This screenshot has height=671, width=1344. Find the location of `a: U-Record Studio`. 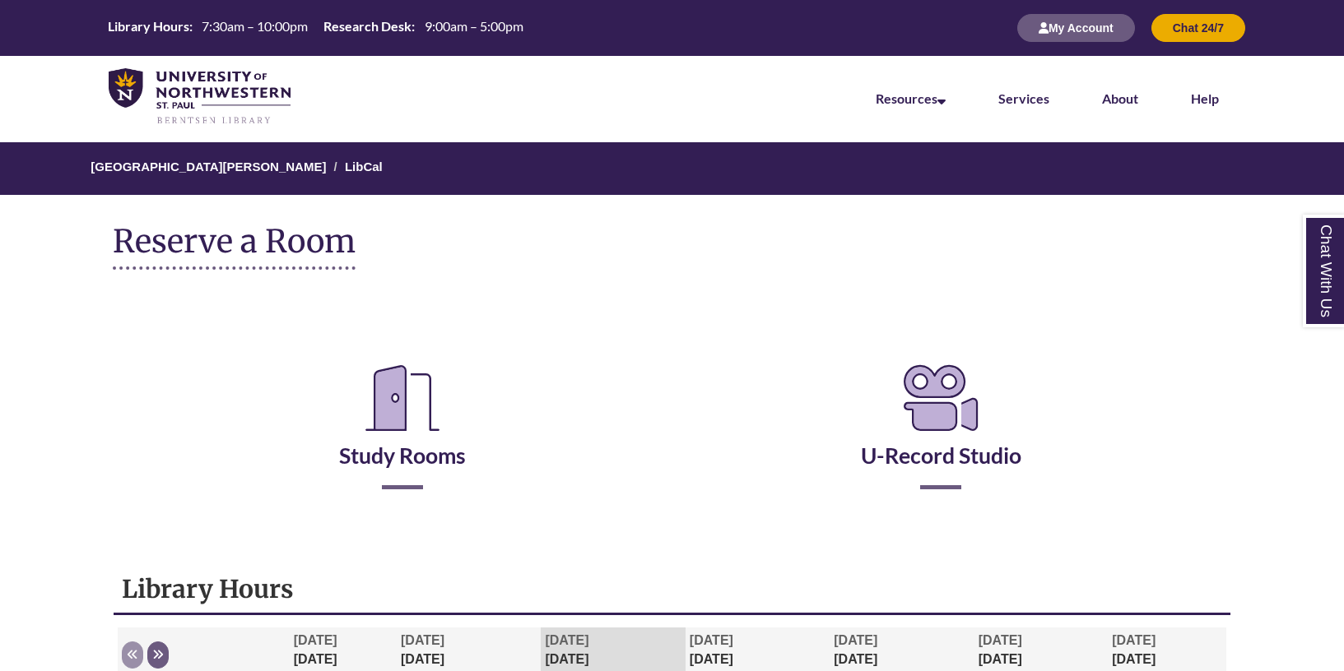

a: U-Record Studio is located at coordinates (941, 435).